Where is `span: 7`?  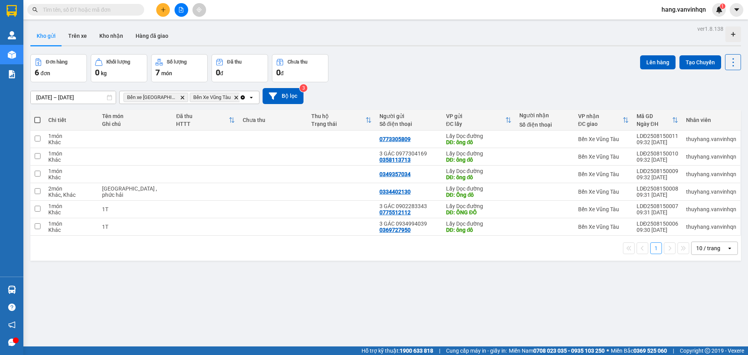 span: 7 is located at coordinates (157, 72).